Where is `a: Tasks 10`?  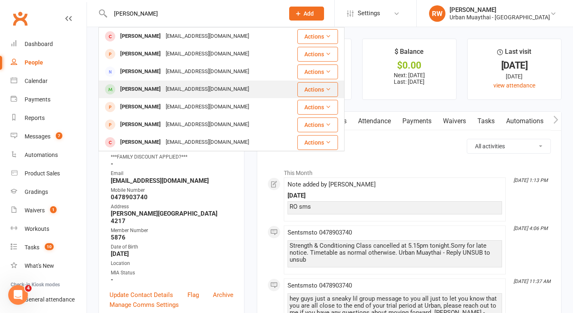 a: Tasks 10 is located at coordinates (48, 247).